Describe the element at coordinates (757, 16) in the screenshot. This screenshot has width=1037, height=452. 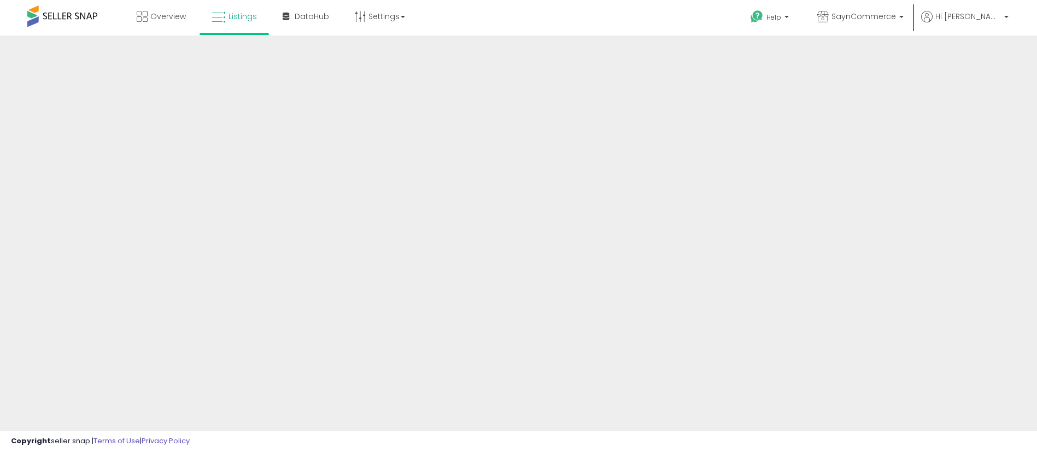
I see `i: Get Help` at that location.